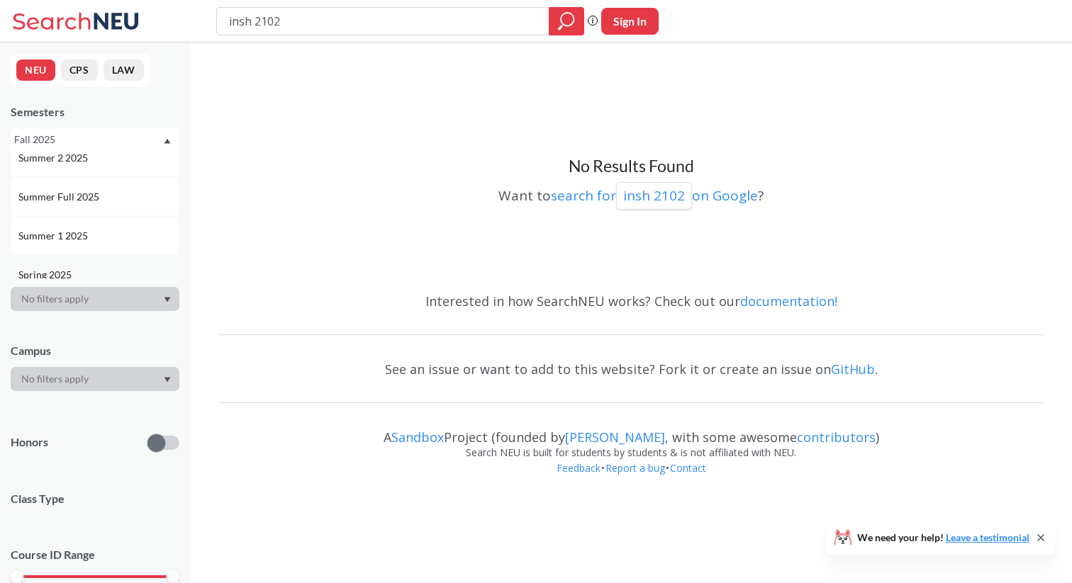  What do you see at coordinates (631, 194) in the screenshot?
I see `div: Want to ?` at bounding box center [631, 194].